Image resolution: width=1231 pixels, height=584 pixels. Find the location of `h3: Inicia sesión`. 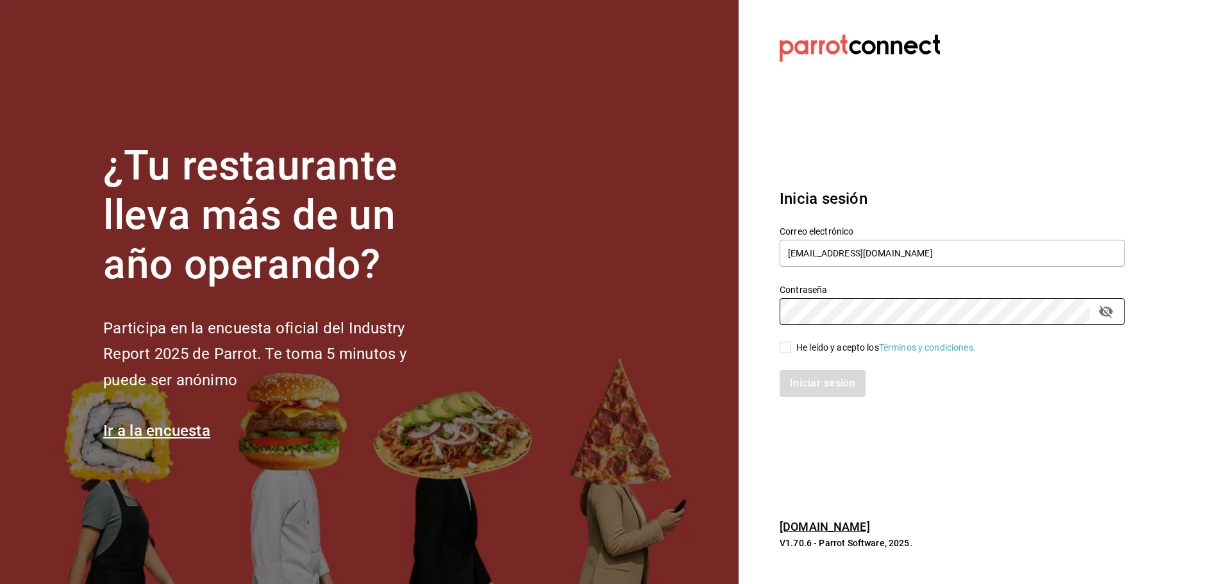

h3: Inicia sesión is located at coordinates (952, 199).